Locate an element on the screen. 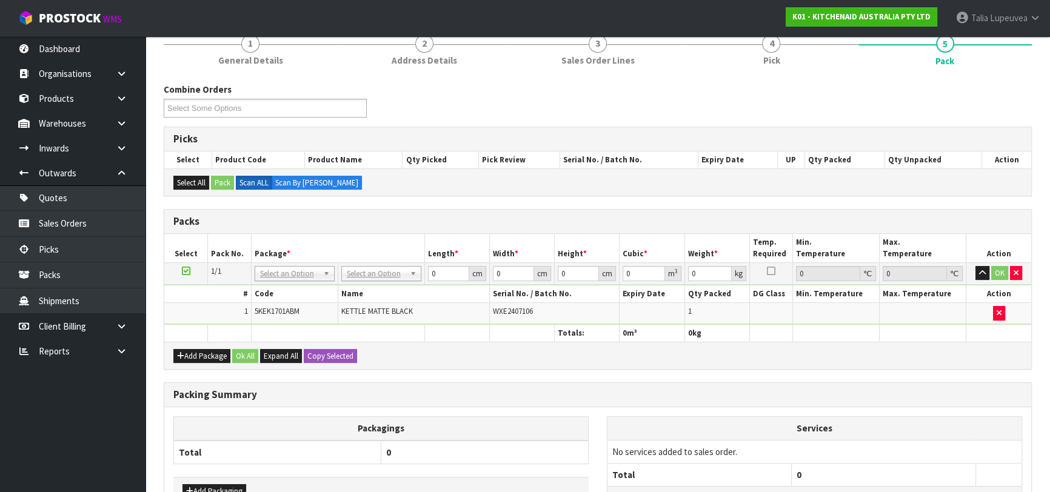  h3: Picks is located at coordinates (598, 139).